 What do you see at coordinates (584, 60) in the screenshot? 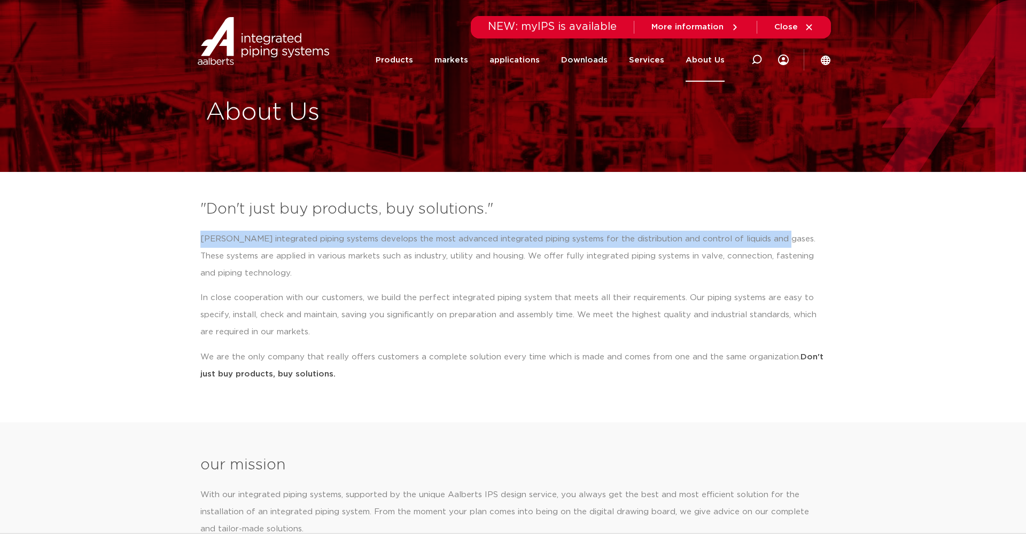
I see `a: Downloads` at bounding box center [584, 60].